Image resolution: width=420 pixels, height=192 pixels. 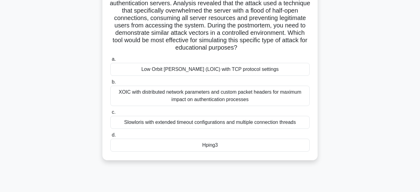 I want to click on span: c., so click(x=114, y=112).